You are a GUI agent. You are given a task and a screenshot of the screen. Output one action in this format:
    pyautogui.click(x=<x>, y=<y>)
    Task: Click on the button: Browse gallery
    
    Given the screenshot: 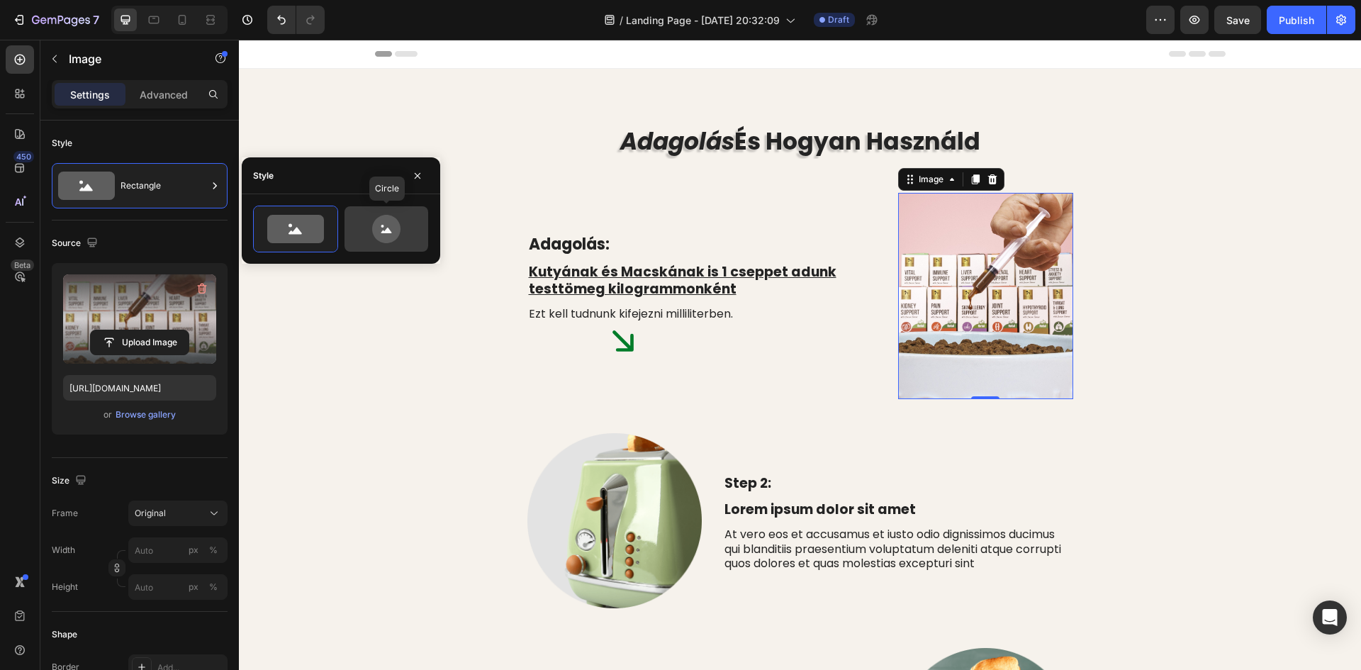 What is the action you would take?
    pyautogui.click(x=145, y=415)
    